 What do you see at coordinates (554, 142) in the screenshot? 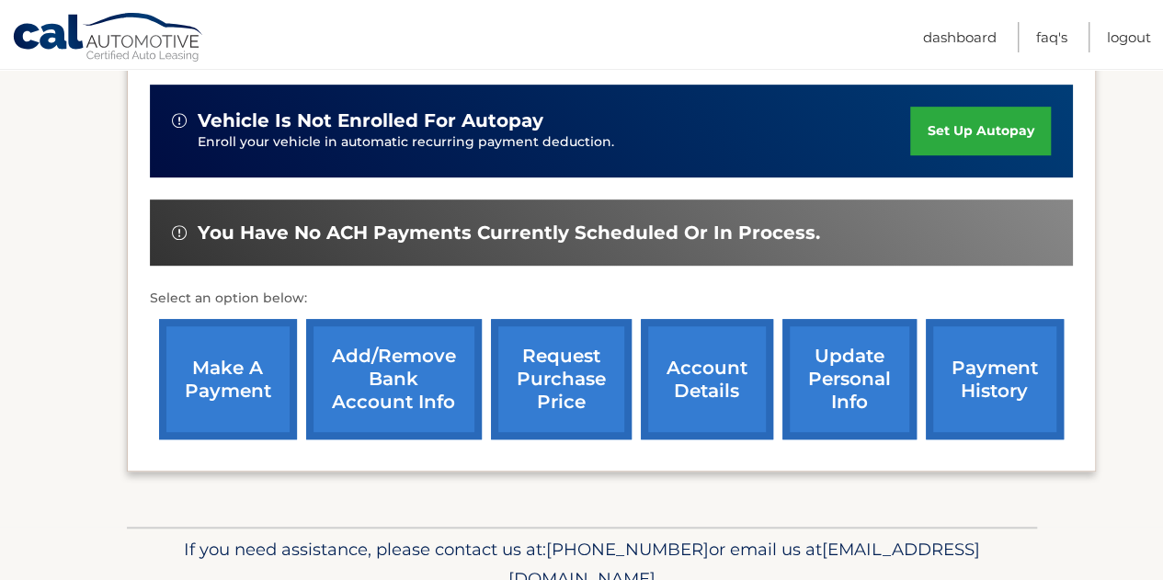
I see `p: Enroll your vehicle in automatic recurring payment deduction.` at bounding box center [554, 142].